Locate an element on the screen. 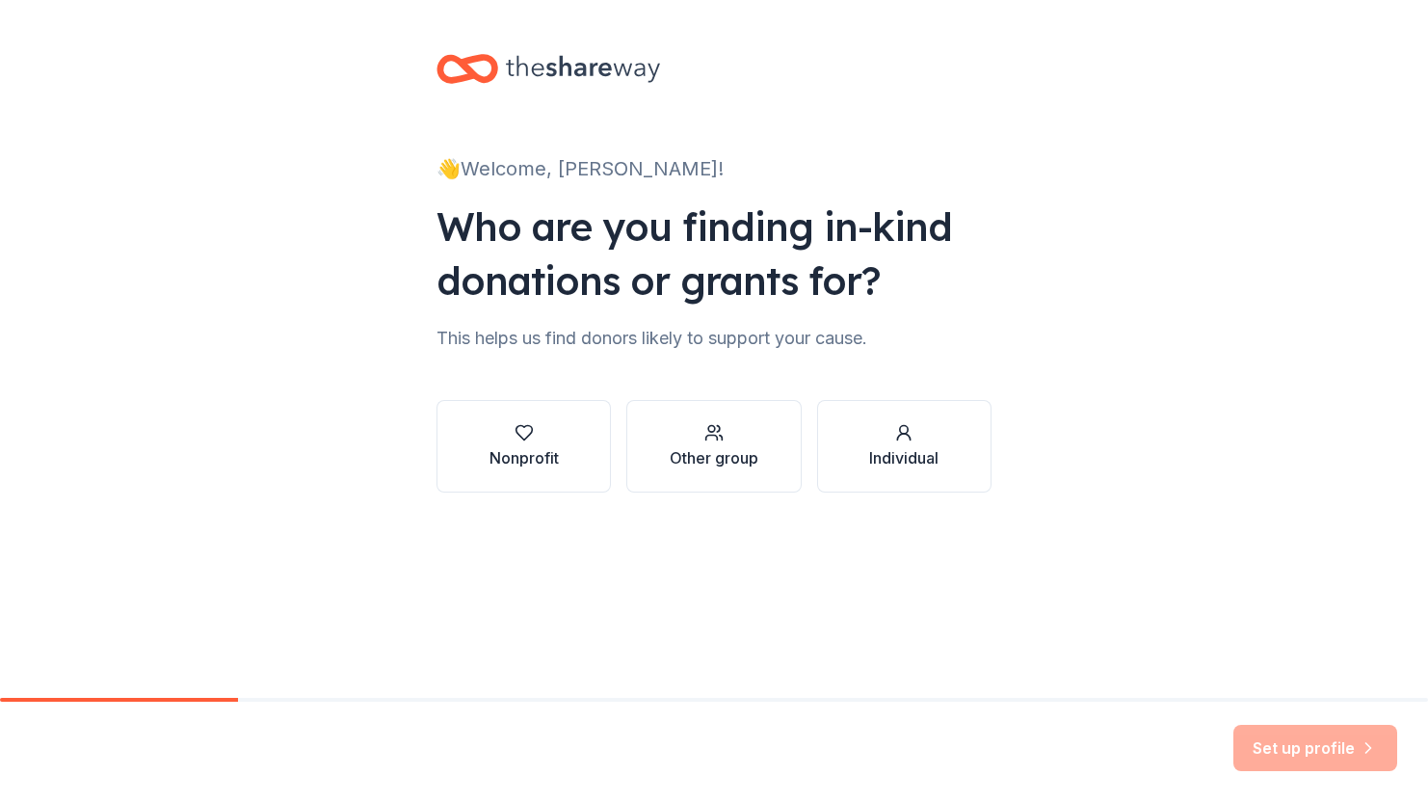 The height and width of the screenshot is (802, 1428). div: Who are you finding in-kind donations or grants for? is located at coordinates (714, 253).